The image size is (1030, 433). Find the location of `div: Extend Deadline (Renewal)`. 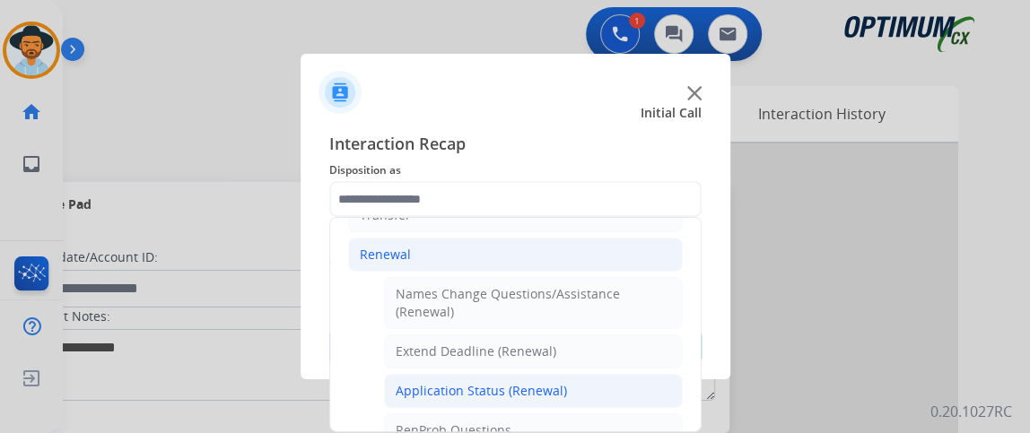

div: Extend Deadline (Renewal) is located at coordinates (475, 352).